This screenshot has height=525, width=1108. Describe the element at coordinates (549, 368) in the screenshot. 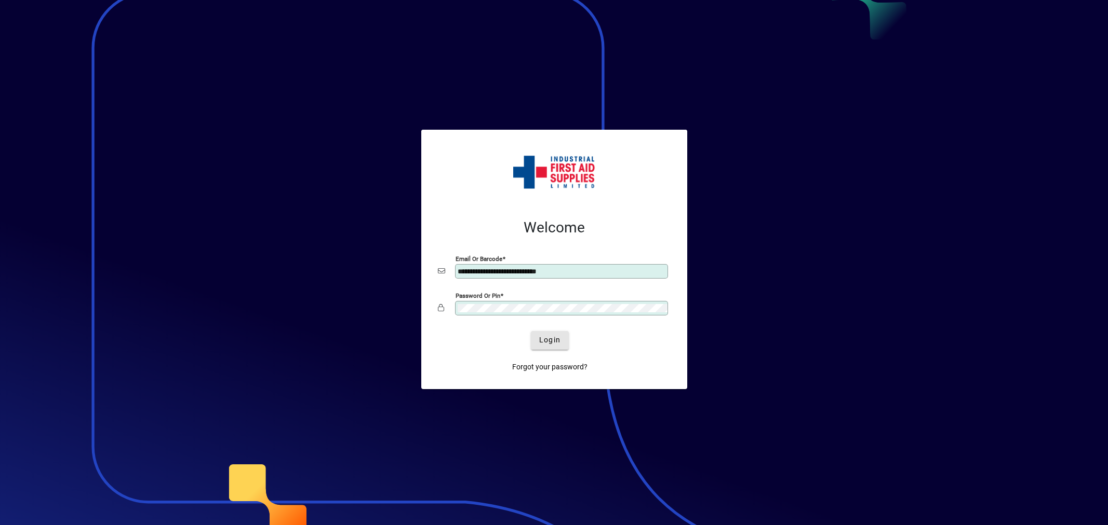

I see `a: Forgot your password?` at that location.